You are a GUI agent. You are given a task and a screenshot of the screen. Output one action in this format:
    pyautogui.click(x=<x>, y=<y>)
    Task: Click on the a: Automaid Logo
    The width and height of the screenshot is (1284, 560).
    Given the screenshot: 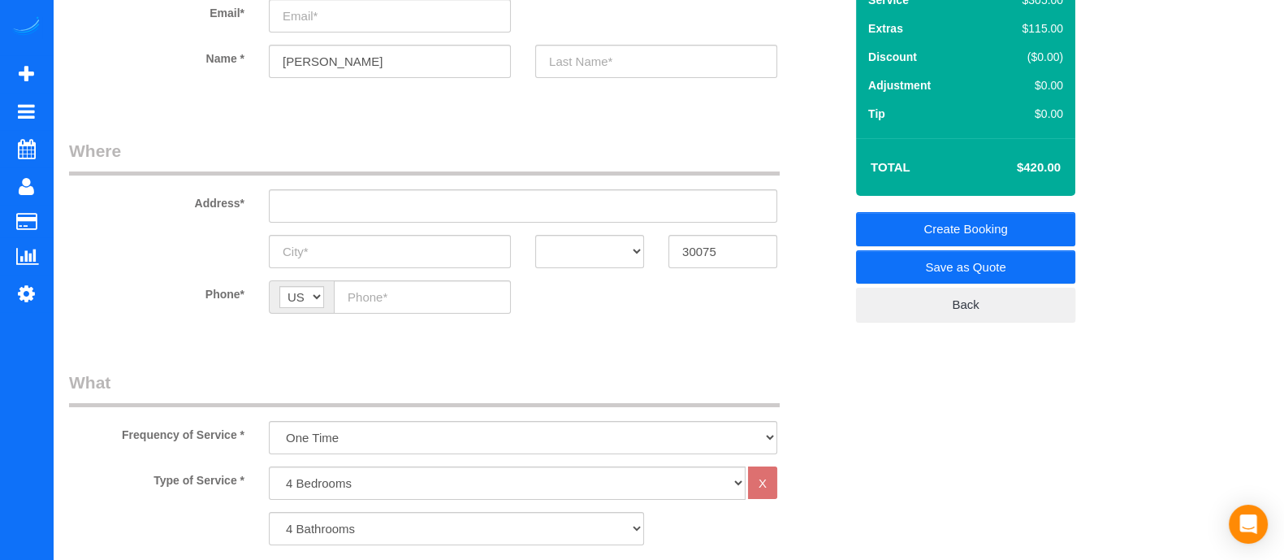 What is the action you would take?
    pyautogui.click(x=26, y=28)
    